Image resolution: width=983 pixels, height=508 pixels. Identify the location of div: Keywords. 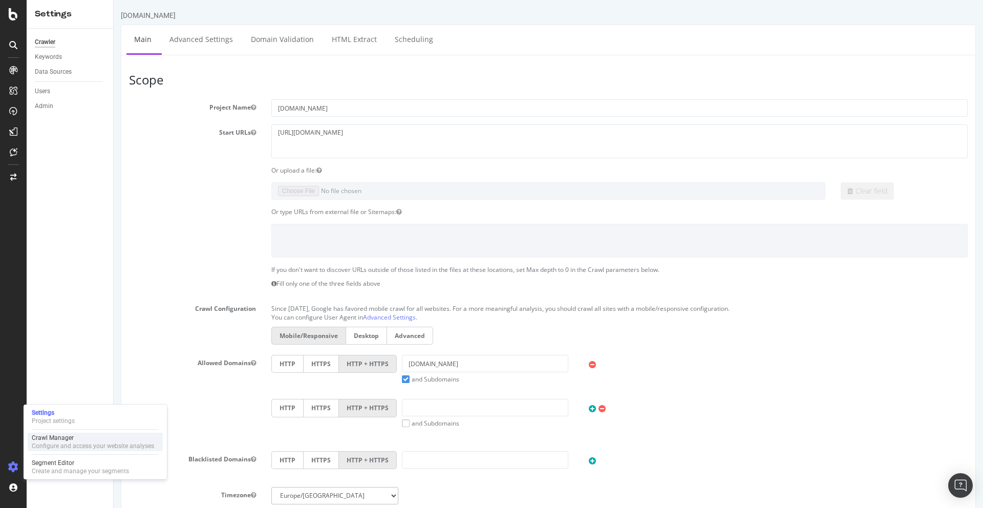
(48, 57).